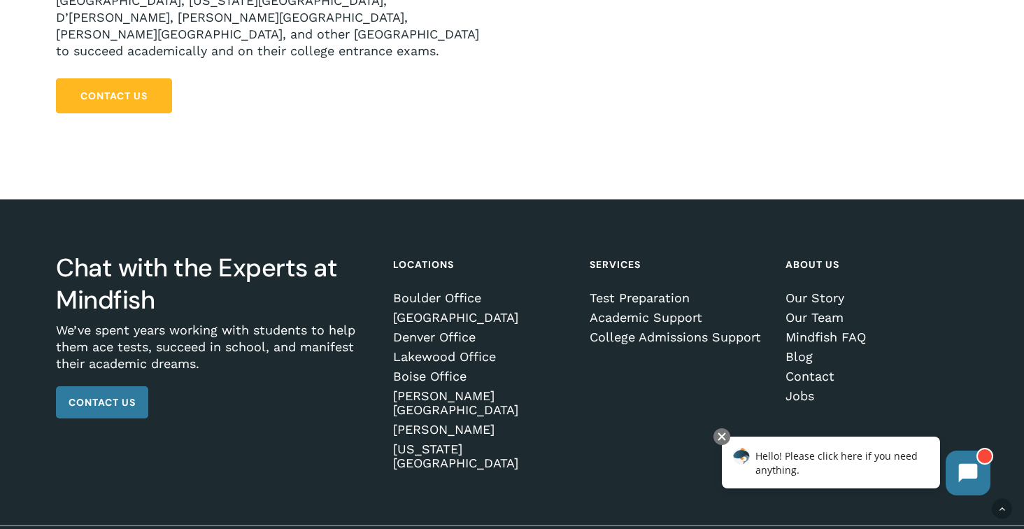 The height and width of the screenshot is (529, 1024). I want to click on a: Our Team, so click(874, 318).